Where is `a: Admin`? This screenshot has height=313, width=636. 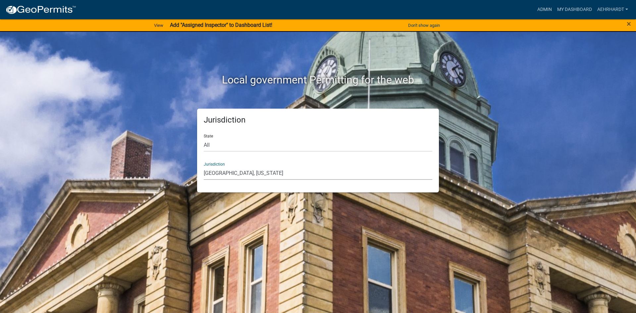
a: Admin is located at coordinates (545, 10).